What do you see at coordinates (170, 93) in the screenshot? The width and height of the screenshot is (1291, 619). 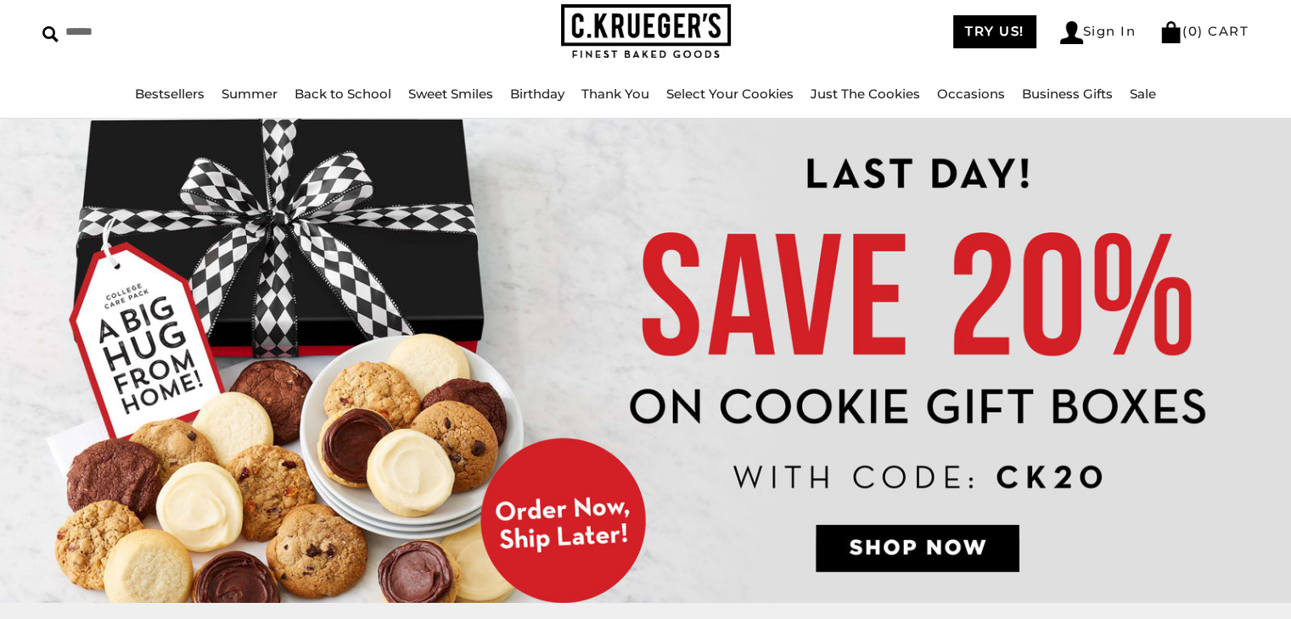 I see `a: Bestsellers` at bounding box center [170, 93].